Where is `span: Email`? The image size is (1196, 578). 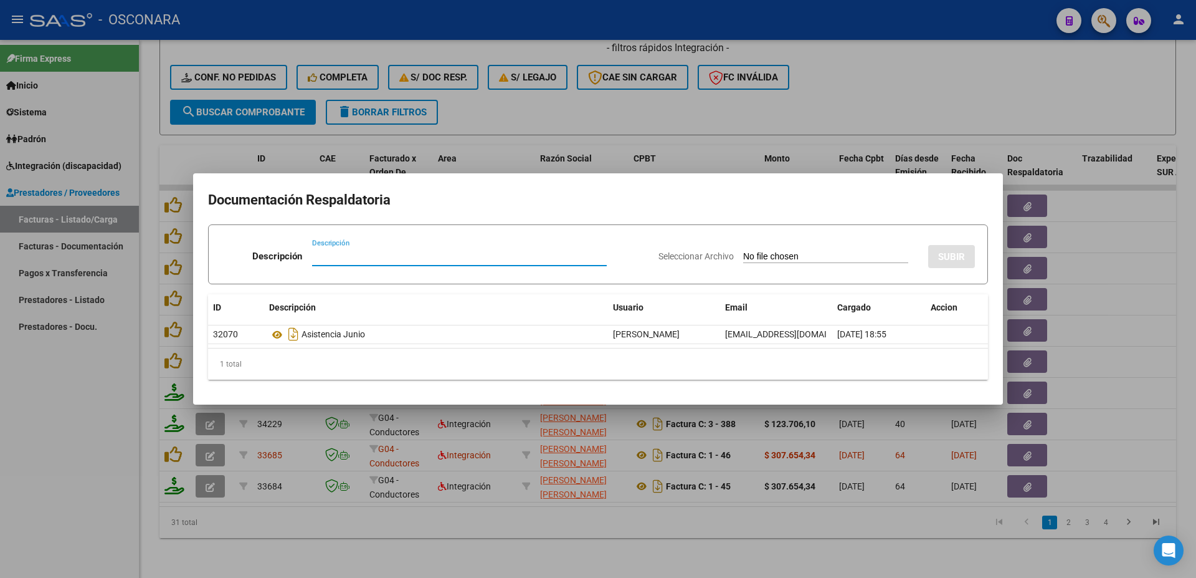 span: Email is located at coordinates (737, 307).